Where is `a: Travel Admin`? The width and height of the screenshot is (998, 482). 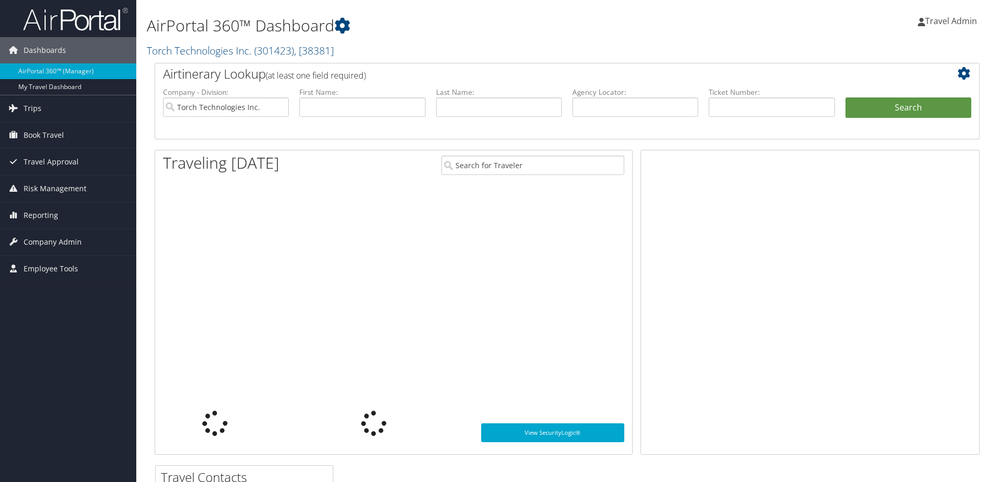 a: Travel Admin is located at coordinates (953, 21).